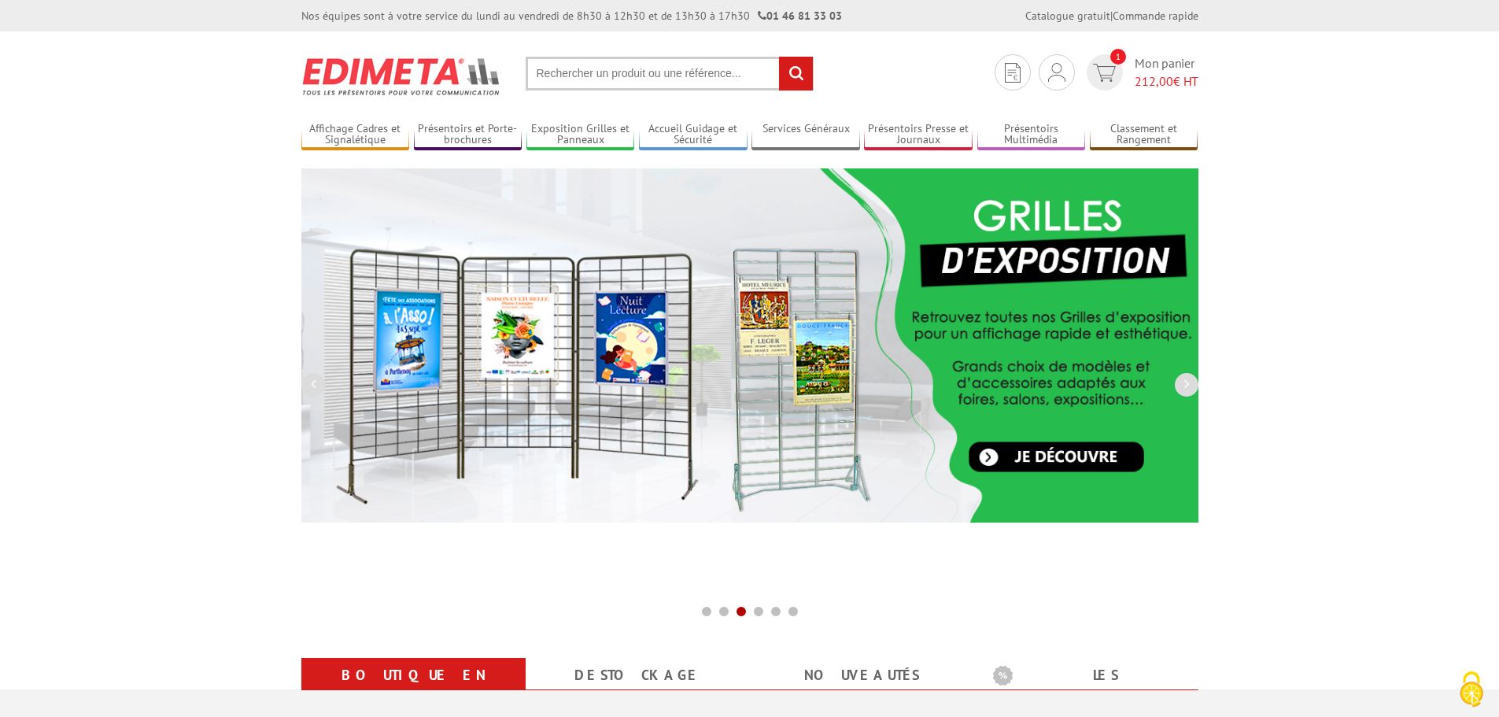 This screenshot has width=1499, height=717. I want to click on b: Les promotions, so click(1092, 677).